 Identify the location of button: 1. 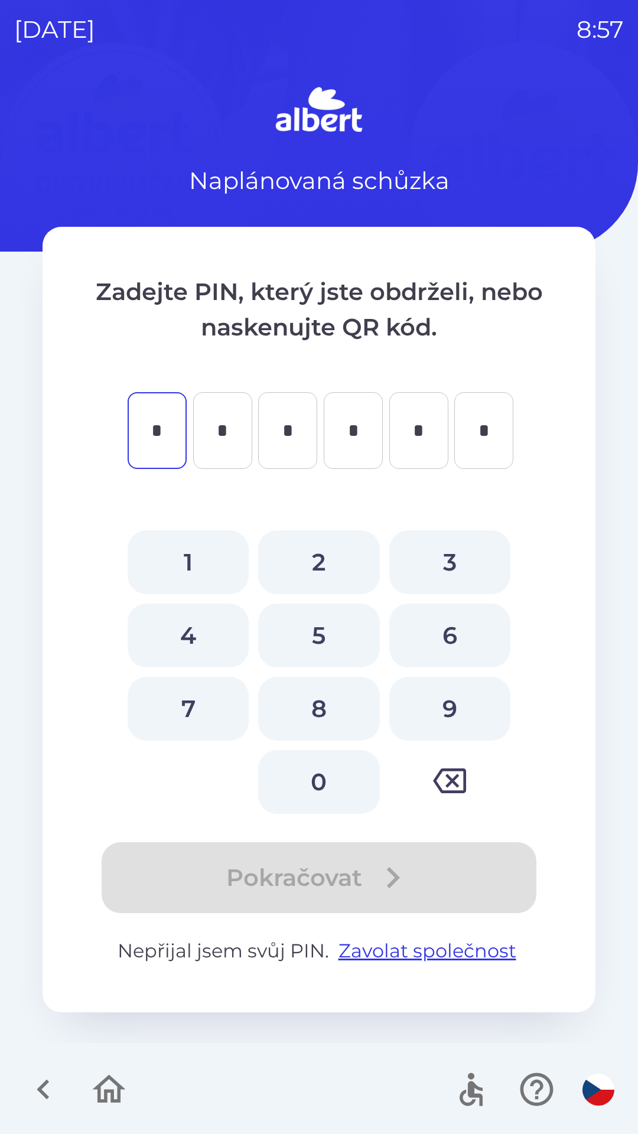
(188, 562).